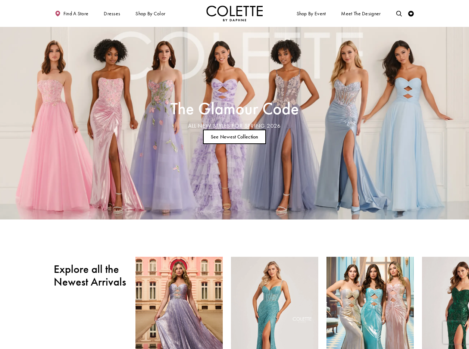  What do you see at coordinates (235, 126) in the screenshot?
I see `h4: ALL NEW STYLES FOR SPRING 2026` at bounding box center [235, 126].